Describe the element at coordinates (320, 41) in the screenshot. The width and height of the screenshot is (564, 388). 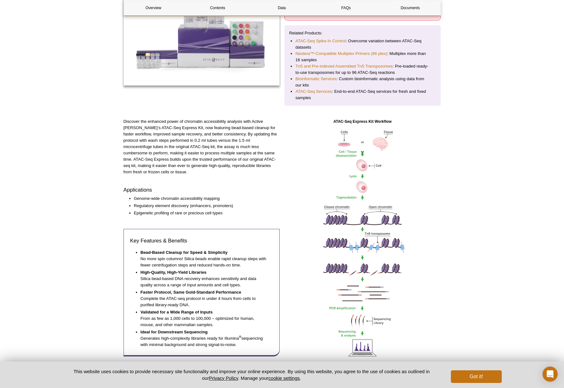
I see `a: ATAC-Seq Spike-In Control` at that location.